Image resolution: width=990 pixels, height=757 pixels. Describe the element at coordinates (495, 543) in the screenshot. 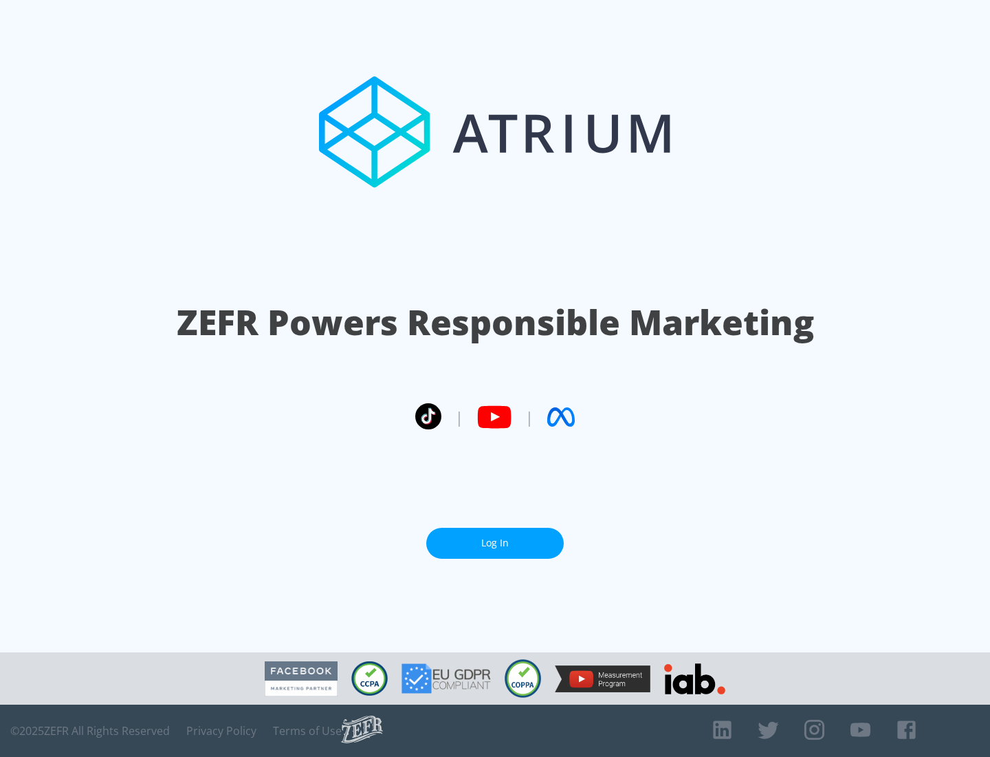

I see `a: Log In` at that location.